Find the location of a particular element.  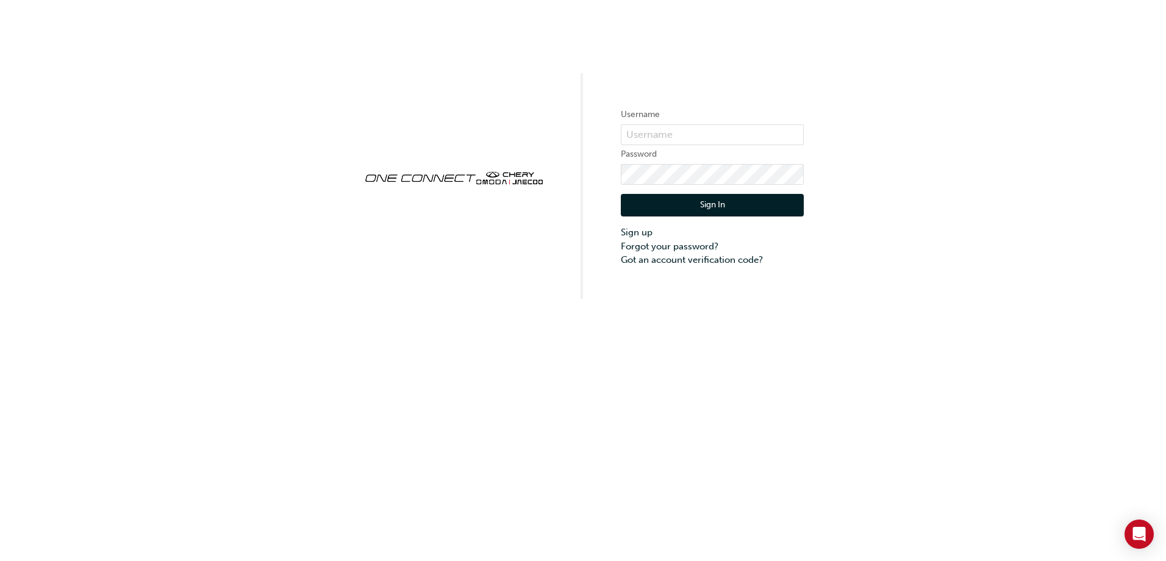

input: Username is located at coordinates (712, 135).